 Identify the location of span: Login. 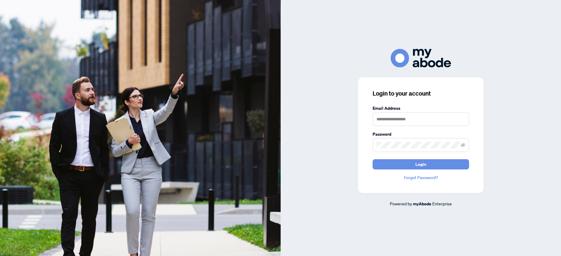
(421, 164).